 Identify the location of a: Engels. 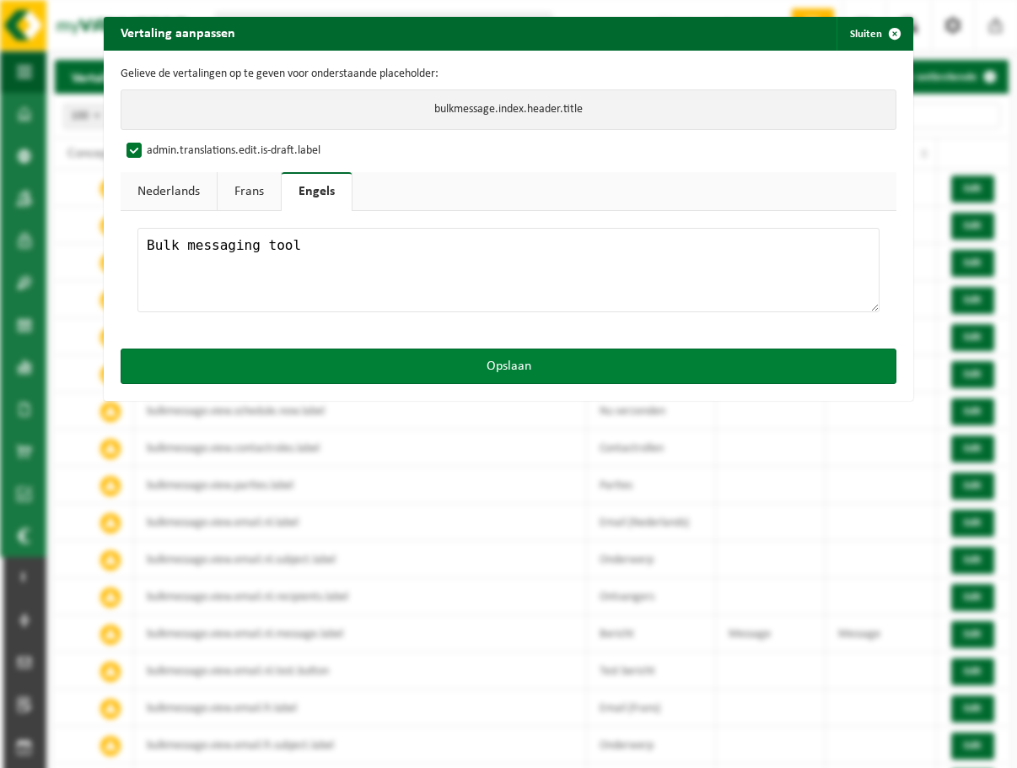
(316, 191).